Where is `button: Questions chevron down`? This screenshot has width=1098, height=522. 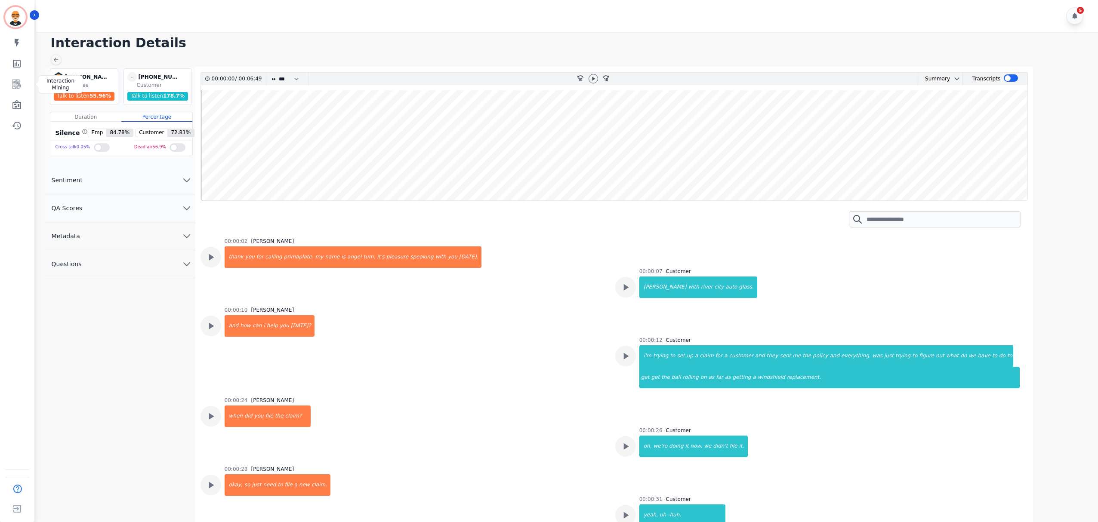 button: Questions chevron down is located at coordinates (120, 264).